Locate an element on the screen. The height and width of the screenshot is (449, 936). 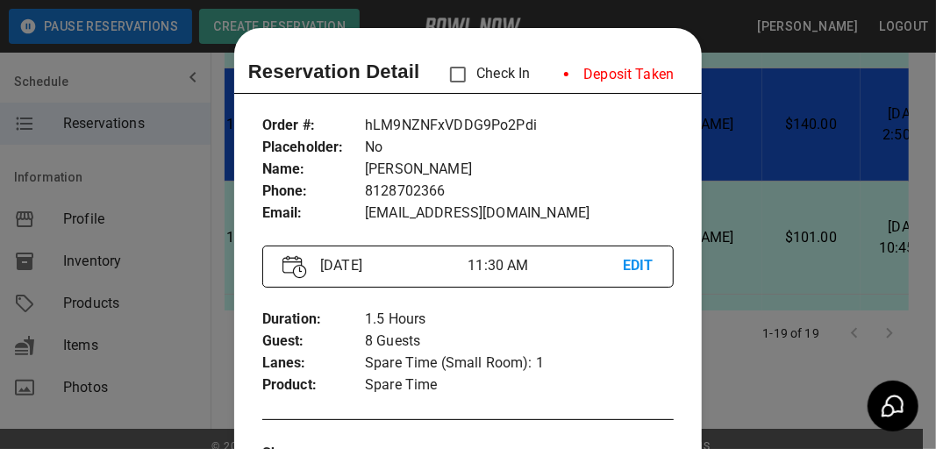
p: Spare Time is located at coordinates (520, 385).